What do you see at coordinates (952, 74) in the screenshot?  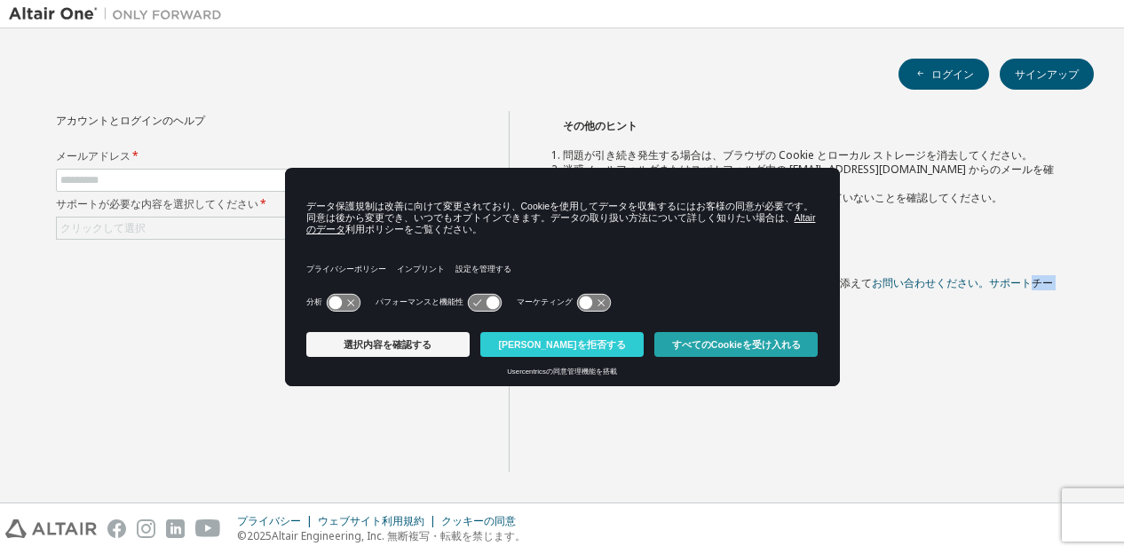 I see `font: ログイン` at bounding box center [952, 74].